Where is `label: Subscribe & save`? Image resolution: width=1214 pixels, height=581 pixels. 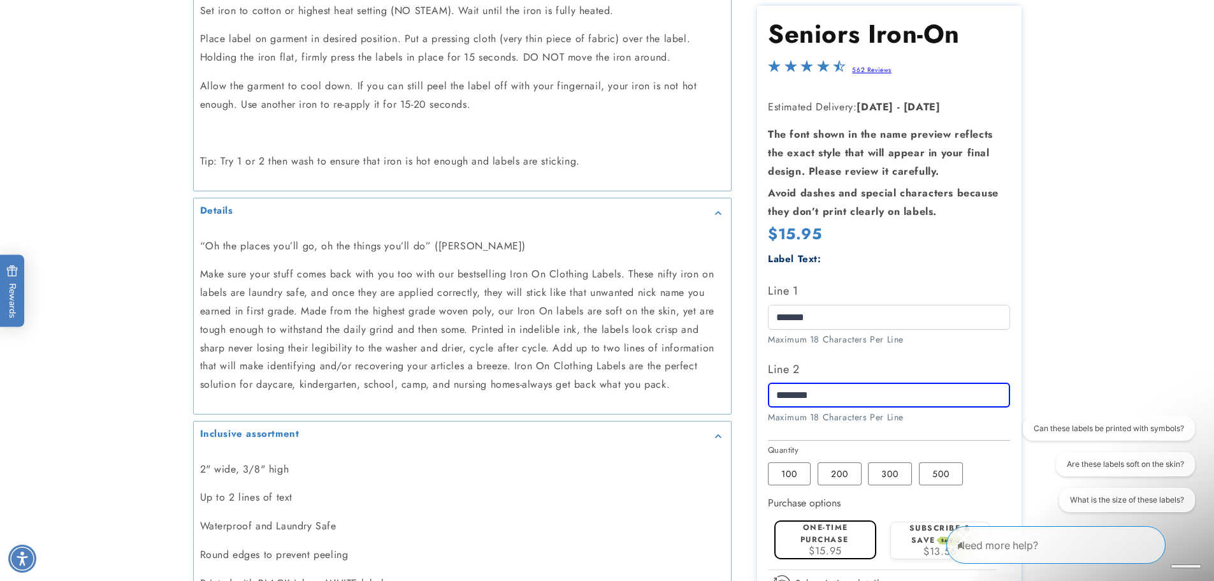
label: Subscribe & save is located at coordinates (940, 533).